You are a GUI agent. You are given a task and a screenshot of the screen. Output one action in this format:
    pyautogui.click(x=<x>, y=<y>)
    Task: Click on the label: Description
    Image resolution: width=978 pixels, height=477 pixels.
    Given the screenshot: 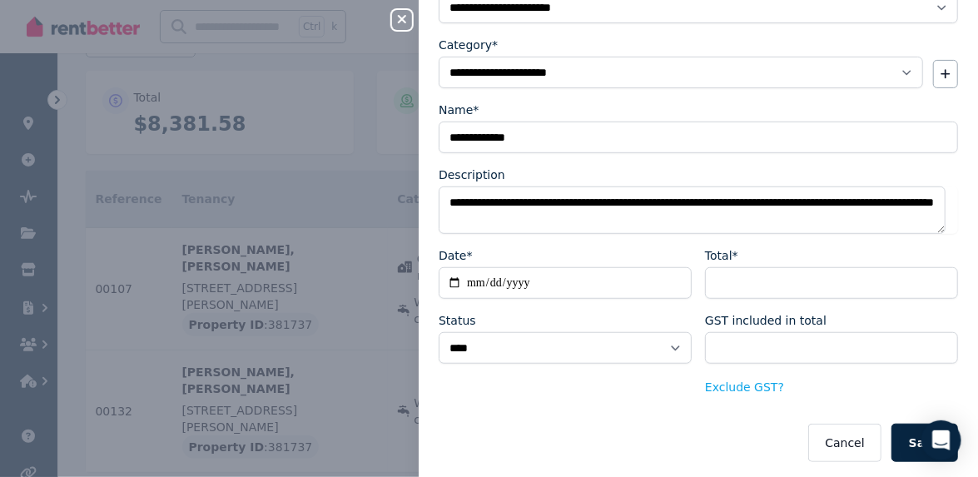 What is the action you would take?
    pyautogui.click(x=472, y=175)
    